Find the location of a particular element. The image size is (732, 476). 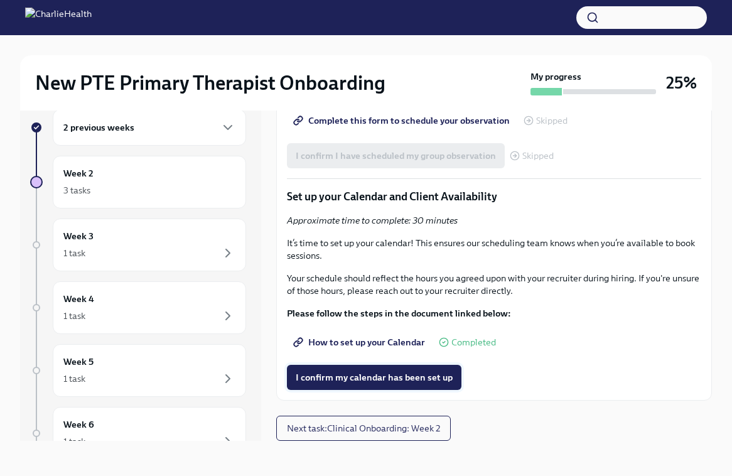

p: It’s time to set up your calendar! This ensures our scheduling team knows when you’re available t... is located at coordinates (494, 249).